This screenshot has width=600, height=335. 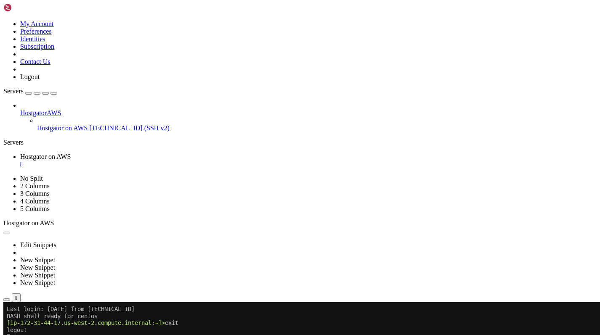 What do you see at coordinates (309, 113) in the screenshot?
I see `a: HostgatorAWS` at bounding box center [309, 113].